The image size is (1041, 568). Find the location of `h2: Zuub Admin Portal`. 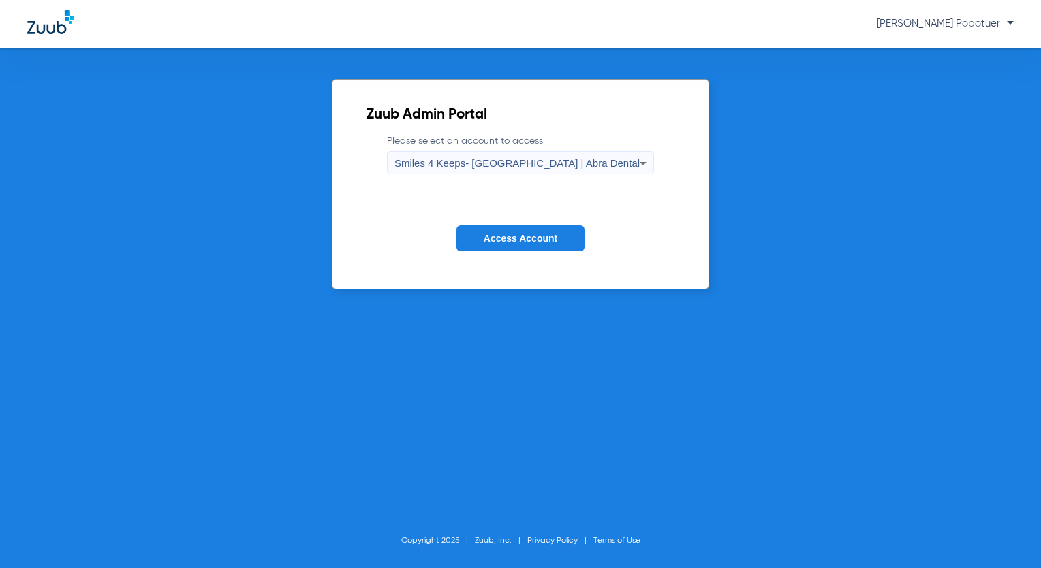

h2: Zuub Admin Portal is located at coordinates (520, 115).